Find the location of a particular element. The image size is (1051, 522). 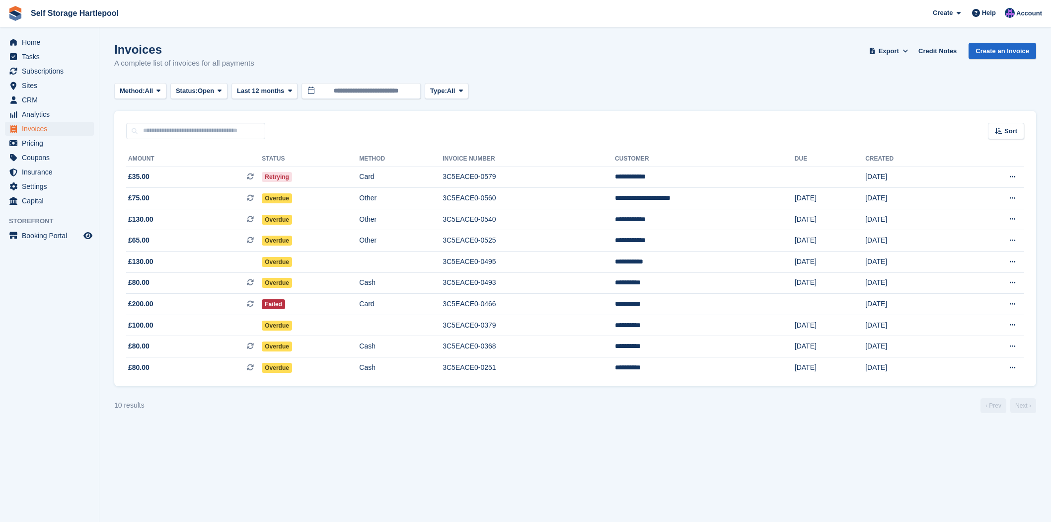

th: Created is located at coordinates (911, 159).